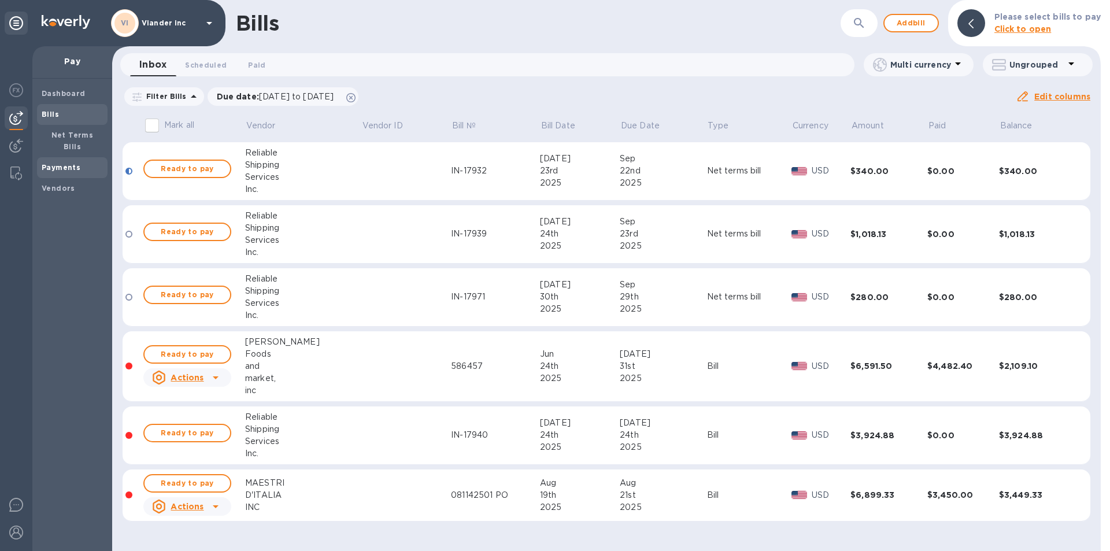 The image size is (1110, 551). Describe the element at coordinates (58, 188) in the screenshot. I see `b: Vendors` at that location.